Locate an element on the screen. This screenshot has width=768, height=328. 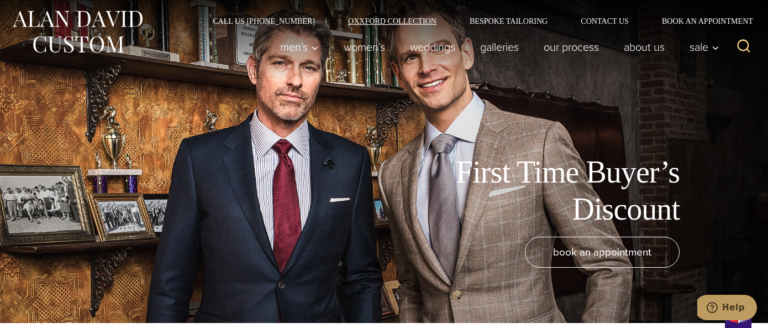
a: Our Process is located at coordinates (571, 47).